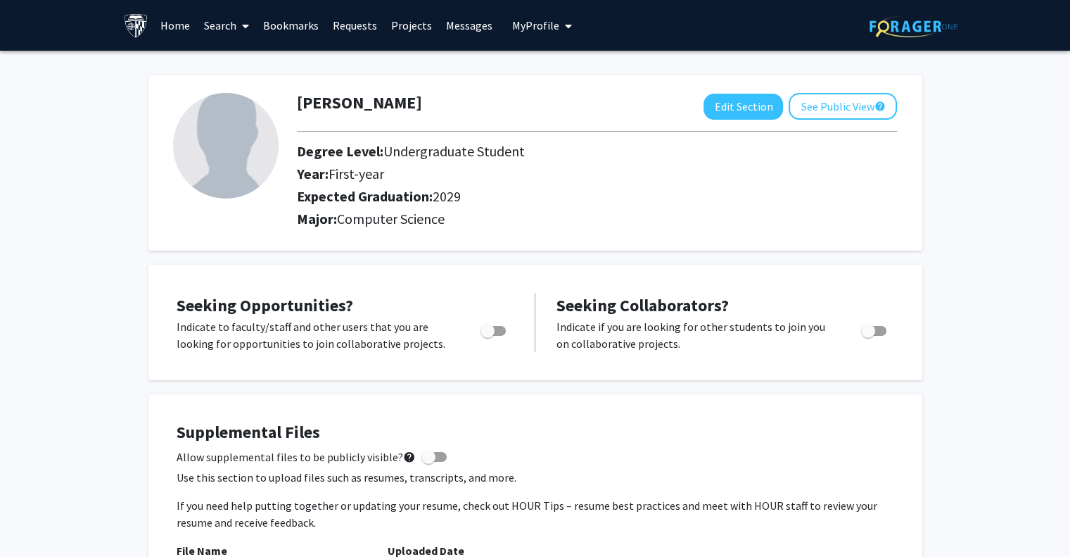 The height and width of the screenshot is (557, 1070). Describe the element at coordinates (743, 106) in the screenshot. I see `button: Edit Section` at that location.